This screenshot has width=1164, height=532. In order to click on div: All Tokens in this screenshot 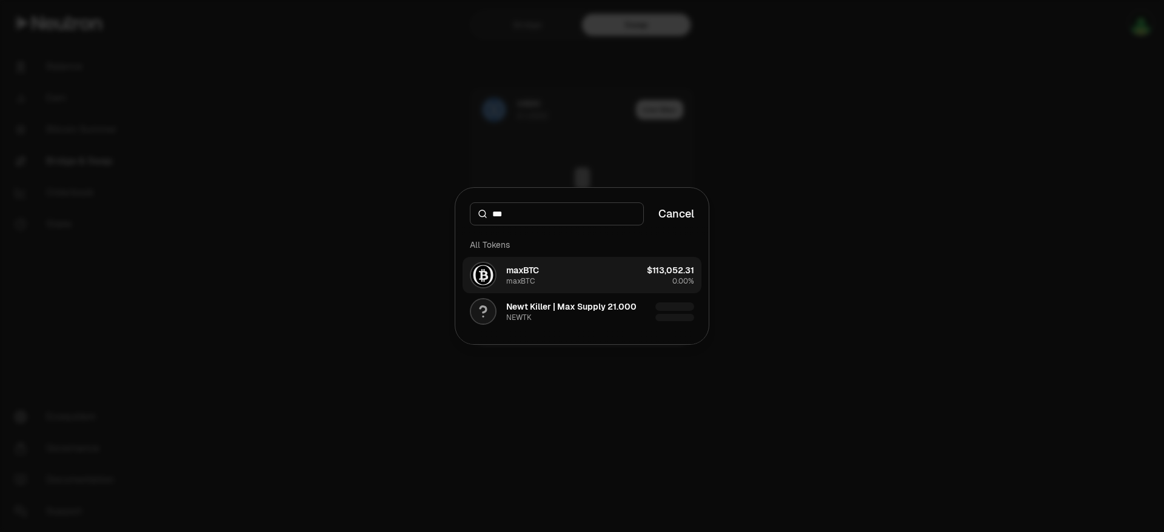, I will do `click(582, 245)`.